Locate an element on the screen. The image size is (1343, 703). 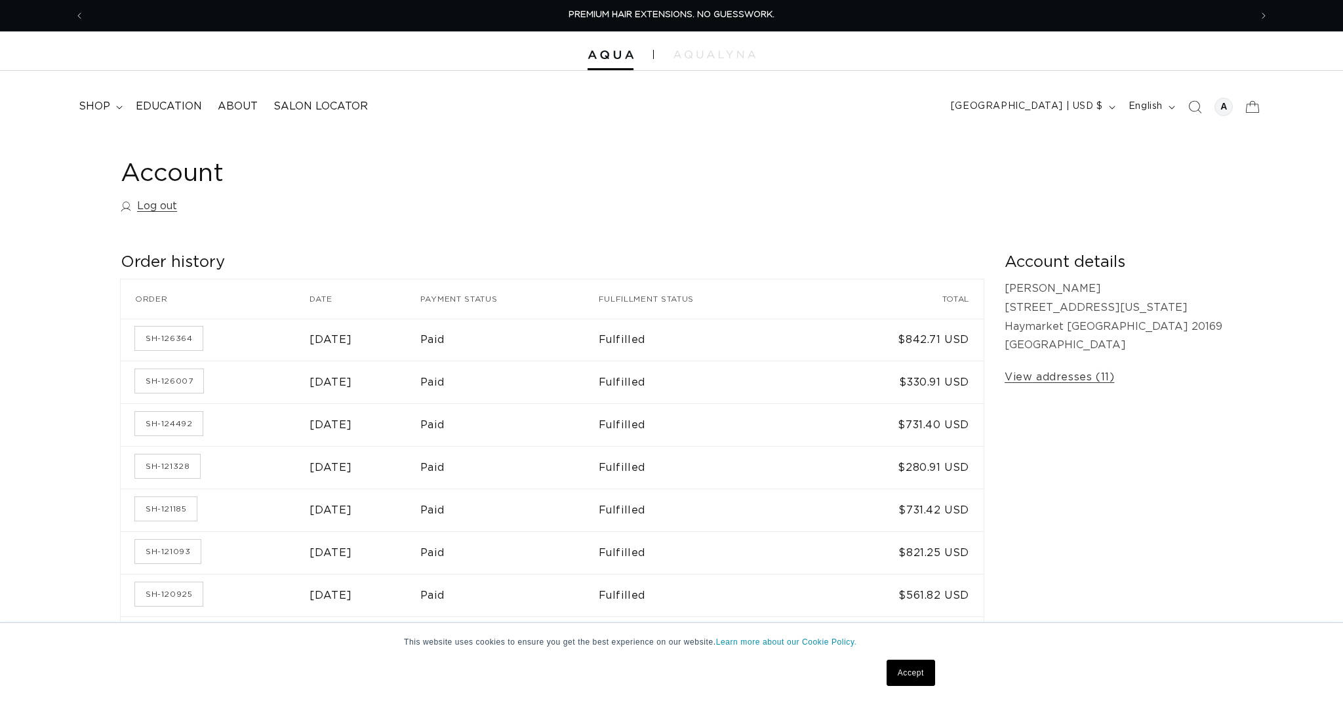
p: This website uses cookies to ensure you get the best experience on our website. is located at coordinates (672, 642).